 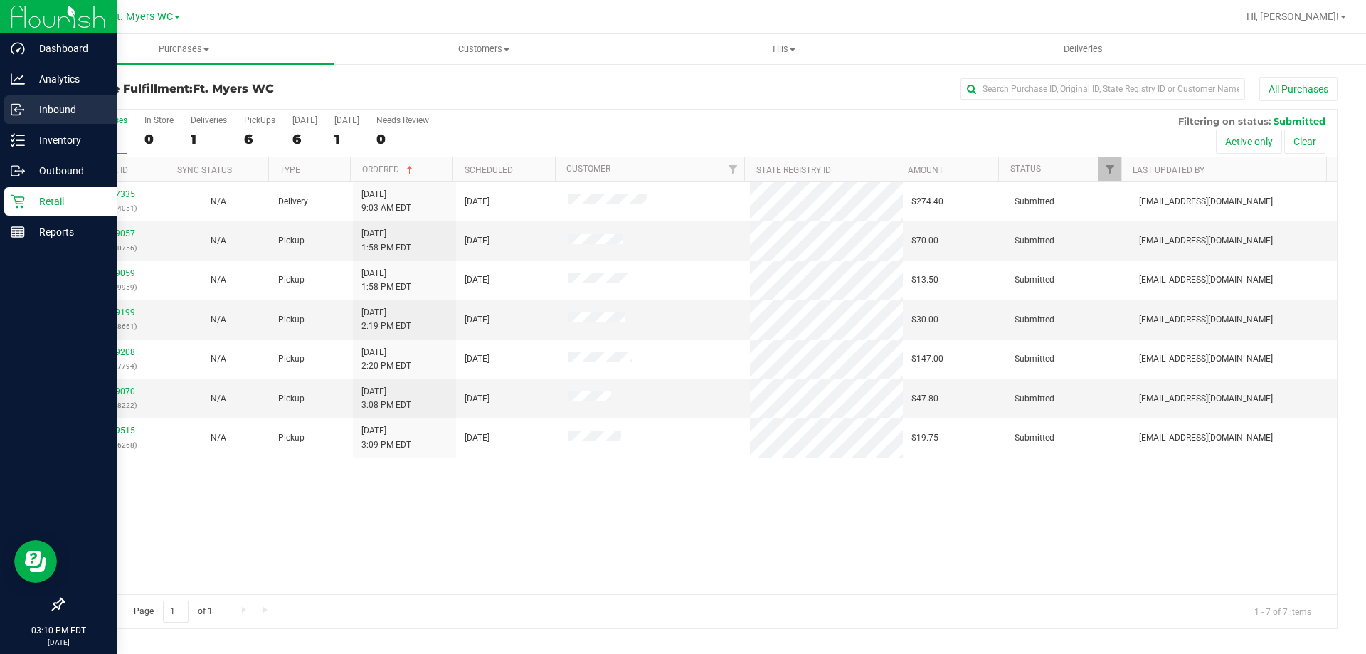 What do you see at coordinates (927, 201) in the screenshot?
I see `span: $274.40` at bounding box center [927, 201].